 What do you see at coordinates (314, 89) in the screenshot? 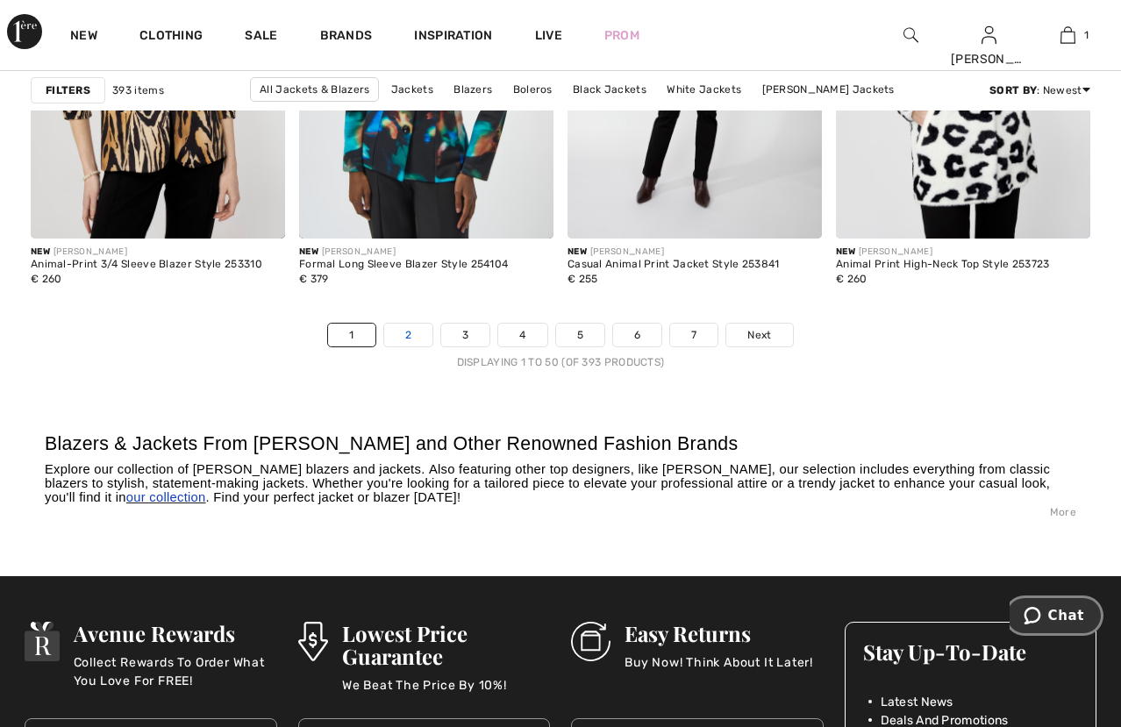
I see `a: All Jackets & Blazers` at bounding box center [314, 89].